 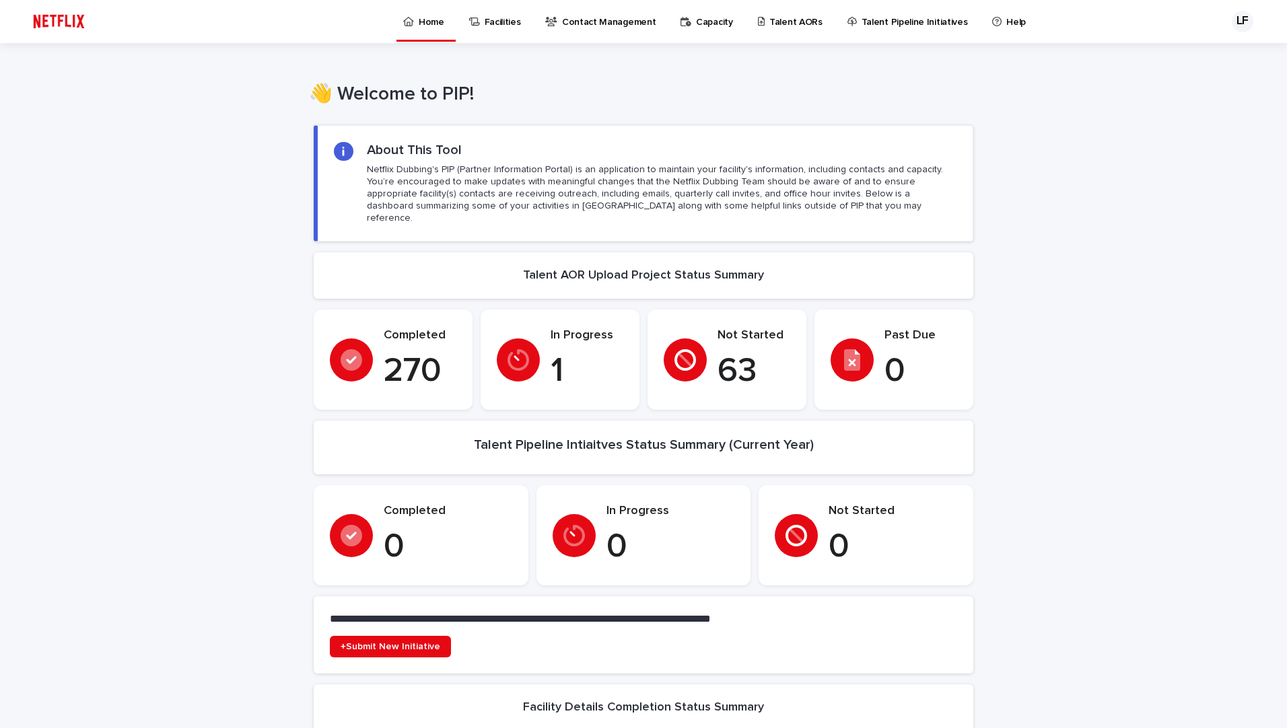 What do you see at coordinates (587, 372) in the screenshot?
I see `p: 1` at bounding box center [587, 372].